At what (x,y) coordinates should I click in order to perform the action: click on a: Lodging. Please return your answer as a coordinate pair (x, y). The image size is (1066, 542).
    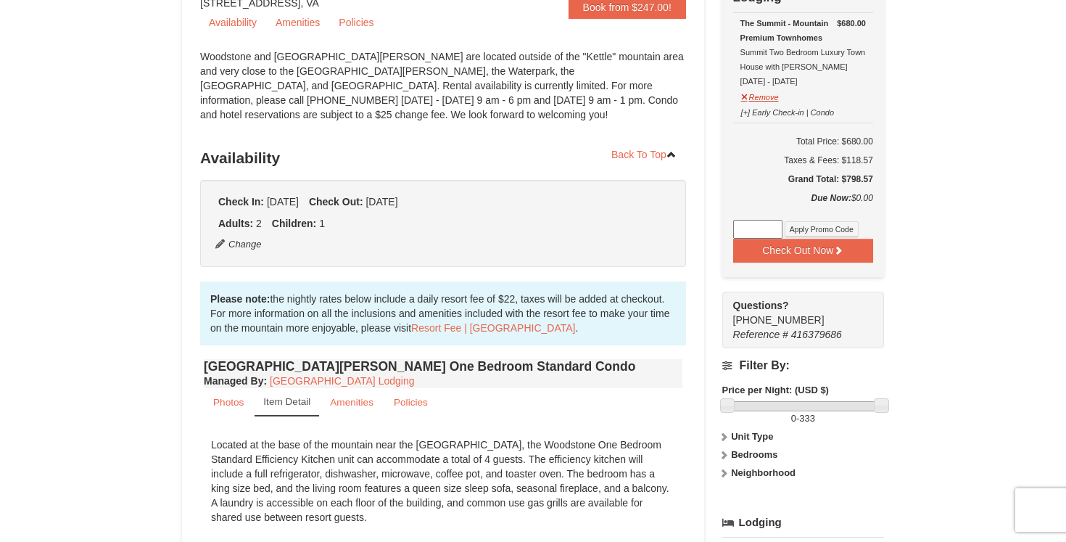
    Looking at the image, I should click on (803, 522).